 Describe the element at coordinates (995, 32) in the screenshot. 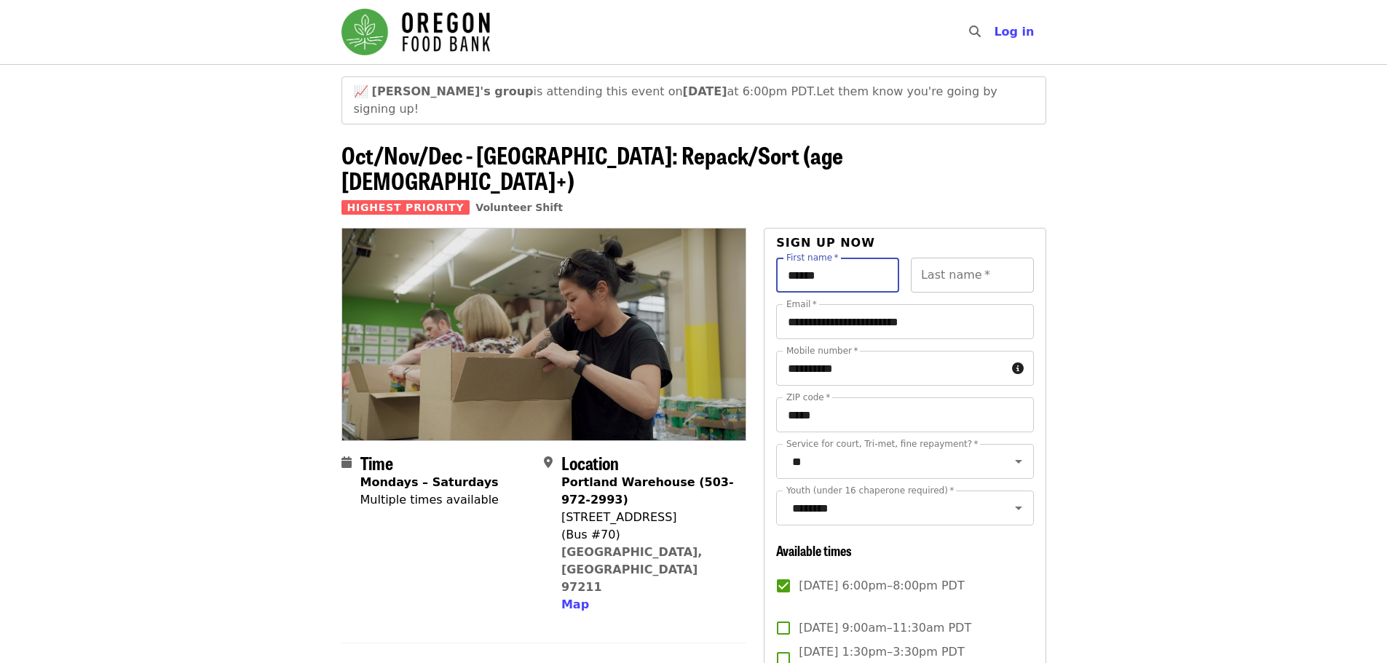

I see `input: Search` at that location.